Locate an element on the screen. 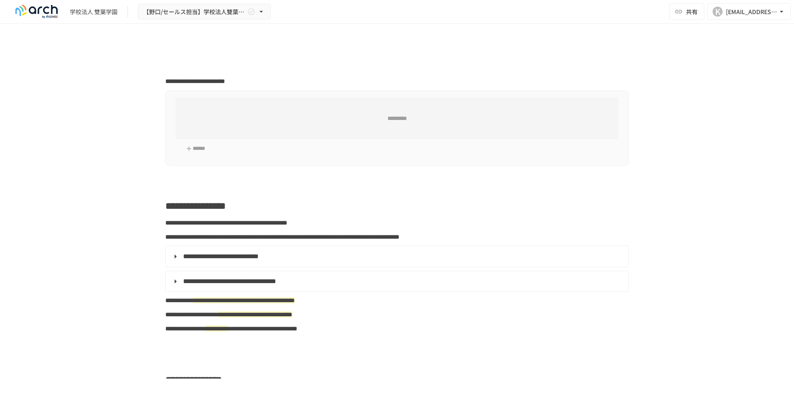 This screenshot has height=396, width=794. span: 共有 is located at coordinates (692, 12).